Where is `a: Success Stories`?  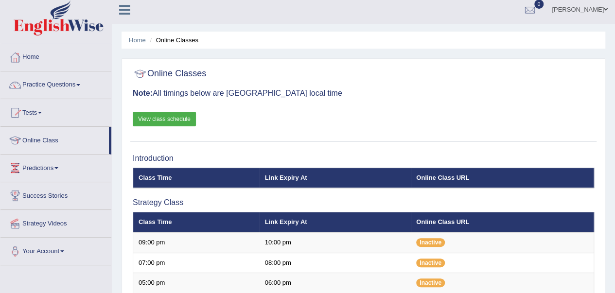
a: Success Stories is located at coordinates (56, 194).